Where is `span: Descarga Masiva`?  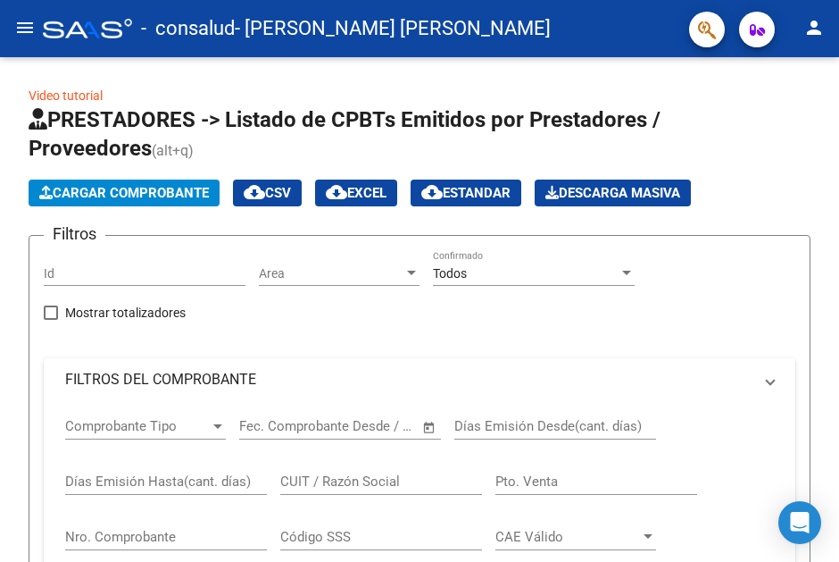 span: Descarga Masiva is located at coordinates (613, 193).